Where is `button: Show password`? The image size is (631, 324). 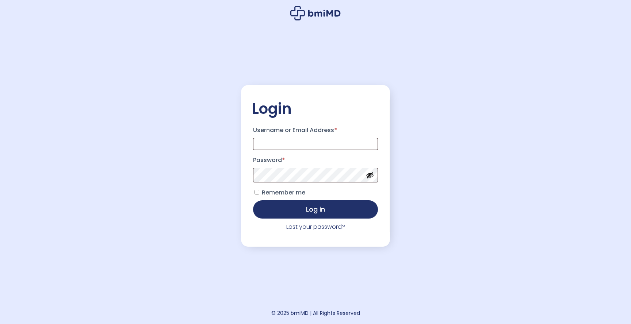
button: Show password is located at coordinates (370, 175).